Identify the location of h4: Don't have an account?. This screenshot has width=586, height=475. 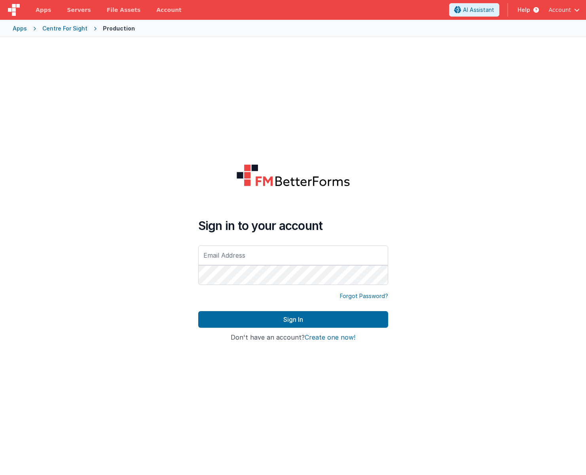
(293, 337).